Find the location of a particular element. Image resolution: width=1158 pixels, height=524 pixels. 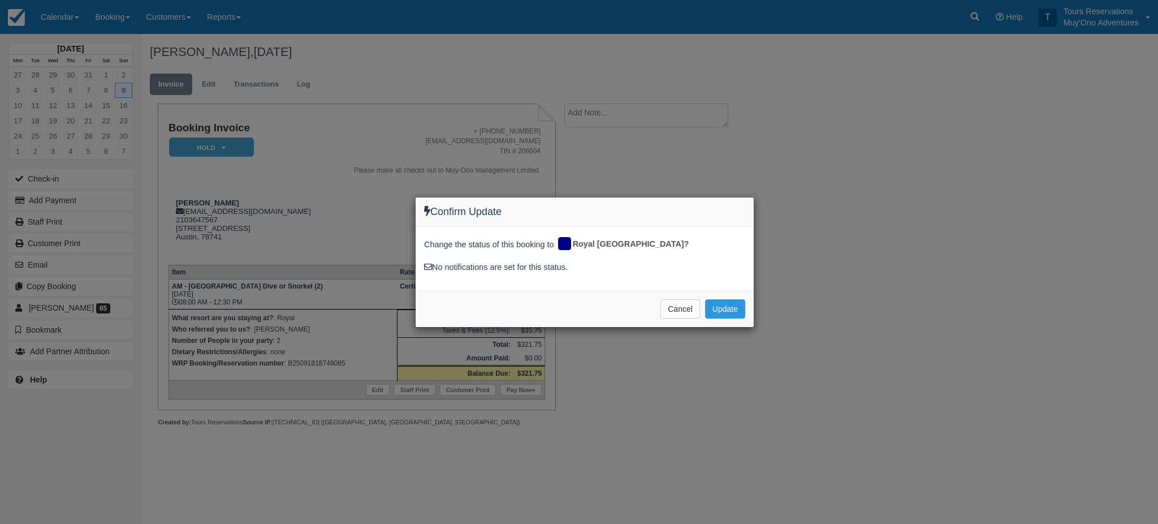

span: Change the status of this booking to is located at coordinates (489, 246).